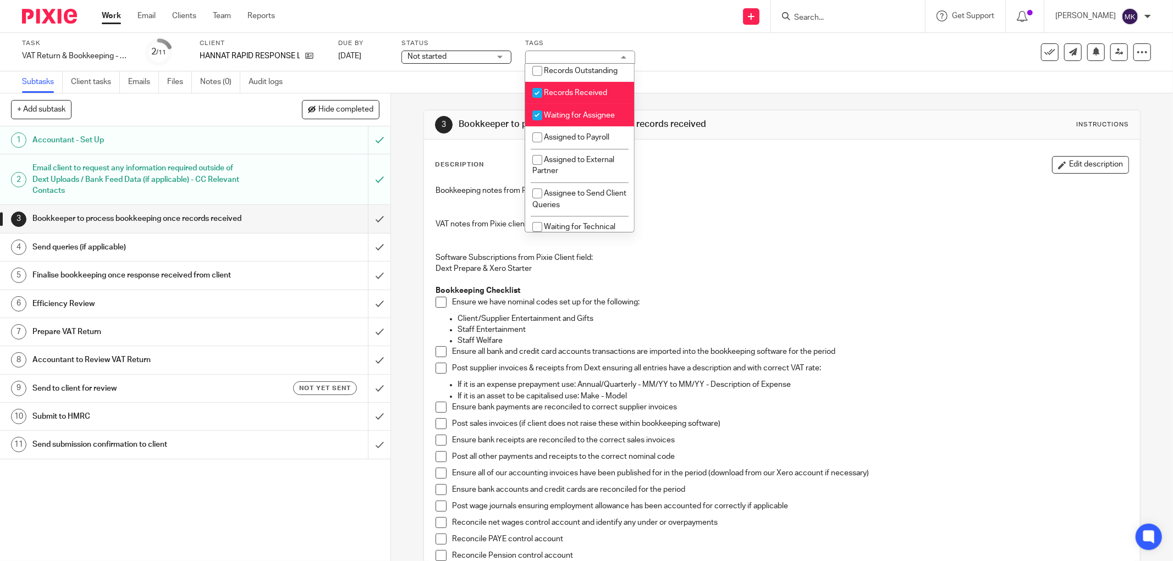 Image resolution: width=1173 pixels, height=561 pixels. Describe the element at coordinates (261, 16) in the screenshot. I see `a: Reports` at that location.